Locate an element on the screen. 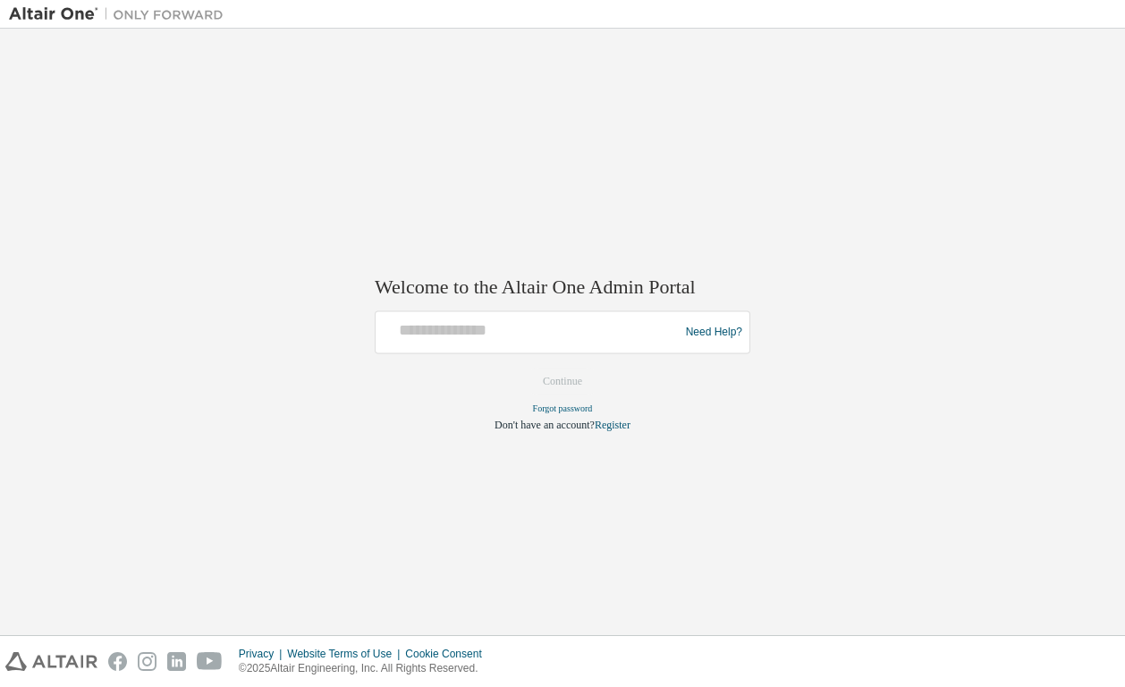 The width and height of the screenshot is (1125, 687). a: Need Help? is located at coordinates (713, 332).